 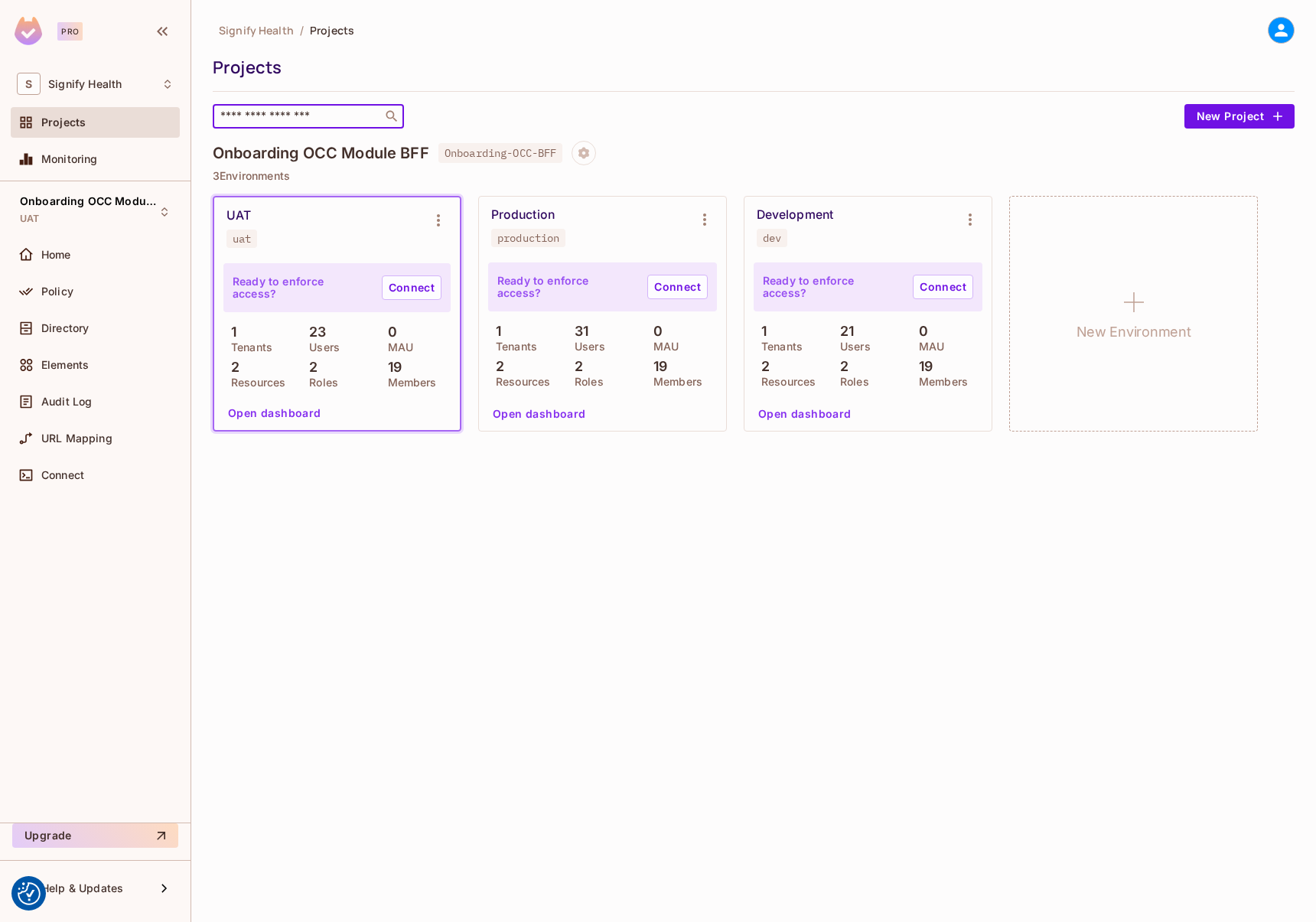 What do you see at coordinates (77, 439) in the screenshot?
I see `span: URL Mapping` at bounding box center [77, 439].